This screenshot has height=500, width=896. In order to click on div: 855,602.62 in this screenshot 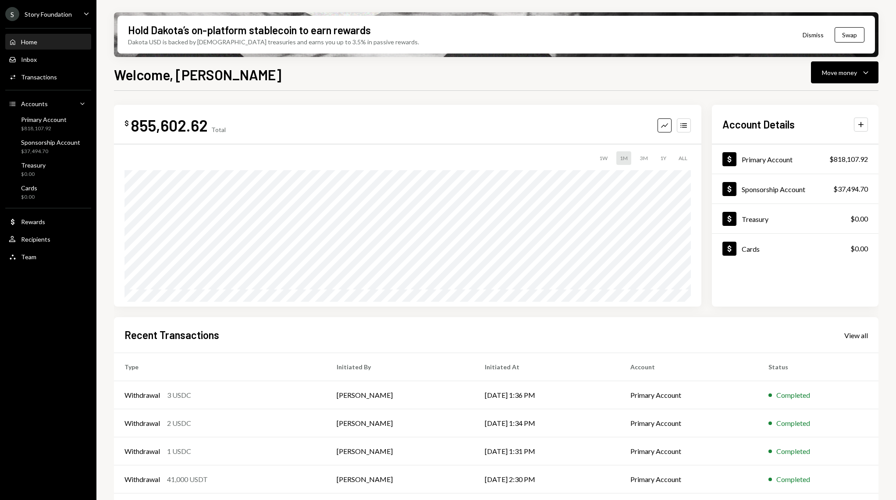, I will do `click(169, 125)`.